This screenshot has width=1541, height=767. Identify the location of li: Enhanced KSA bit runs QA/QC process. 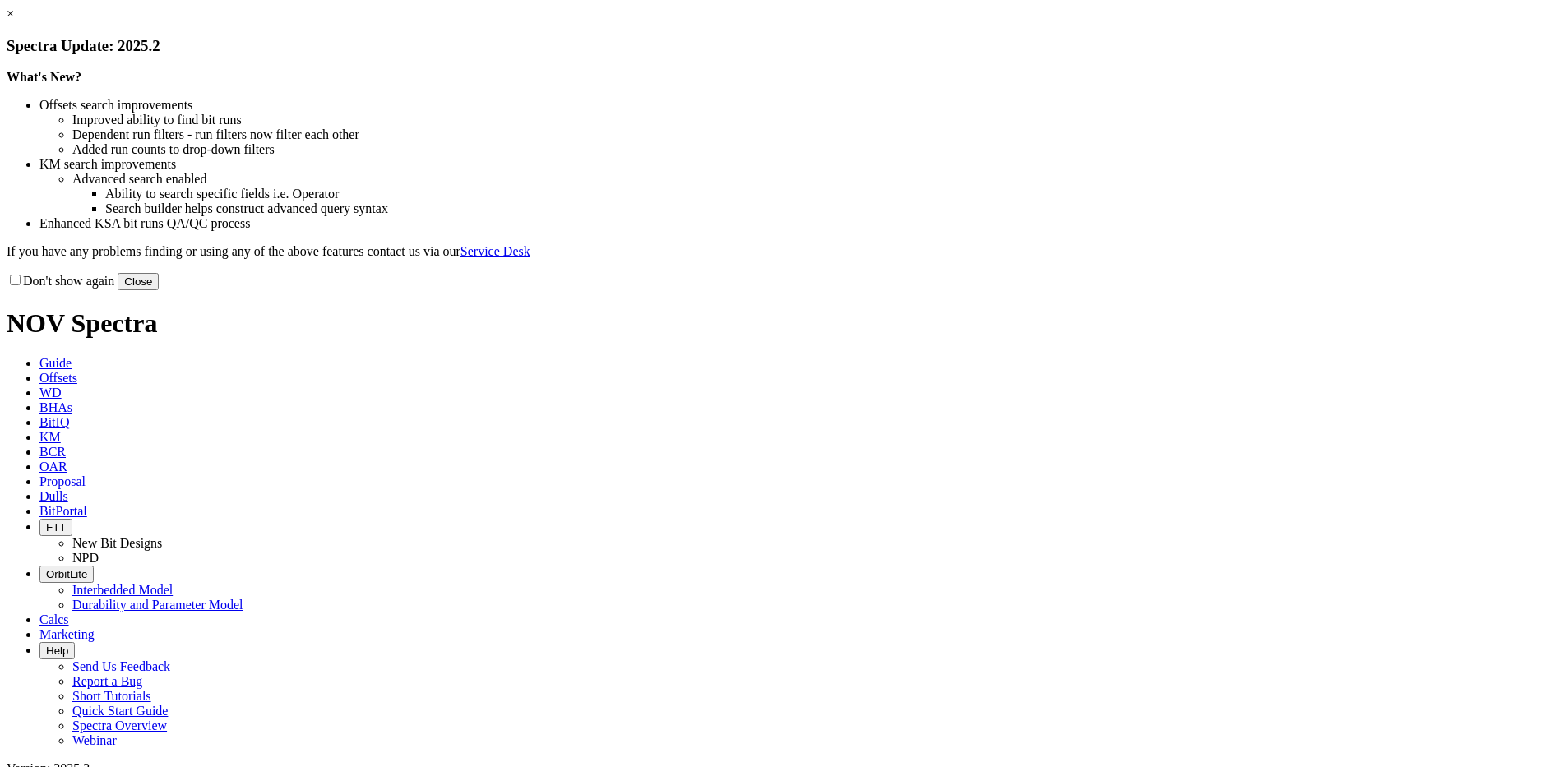
(787, 224).